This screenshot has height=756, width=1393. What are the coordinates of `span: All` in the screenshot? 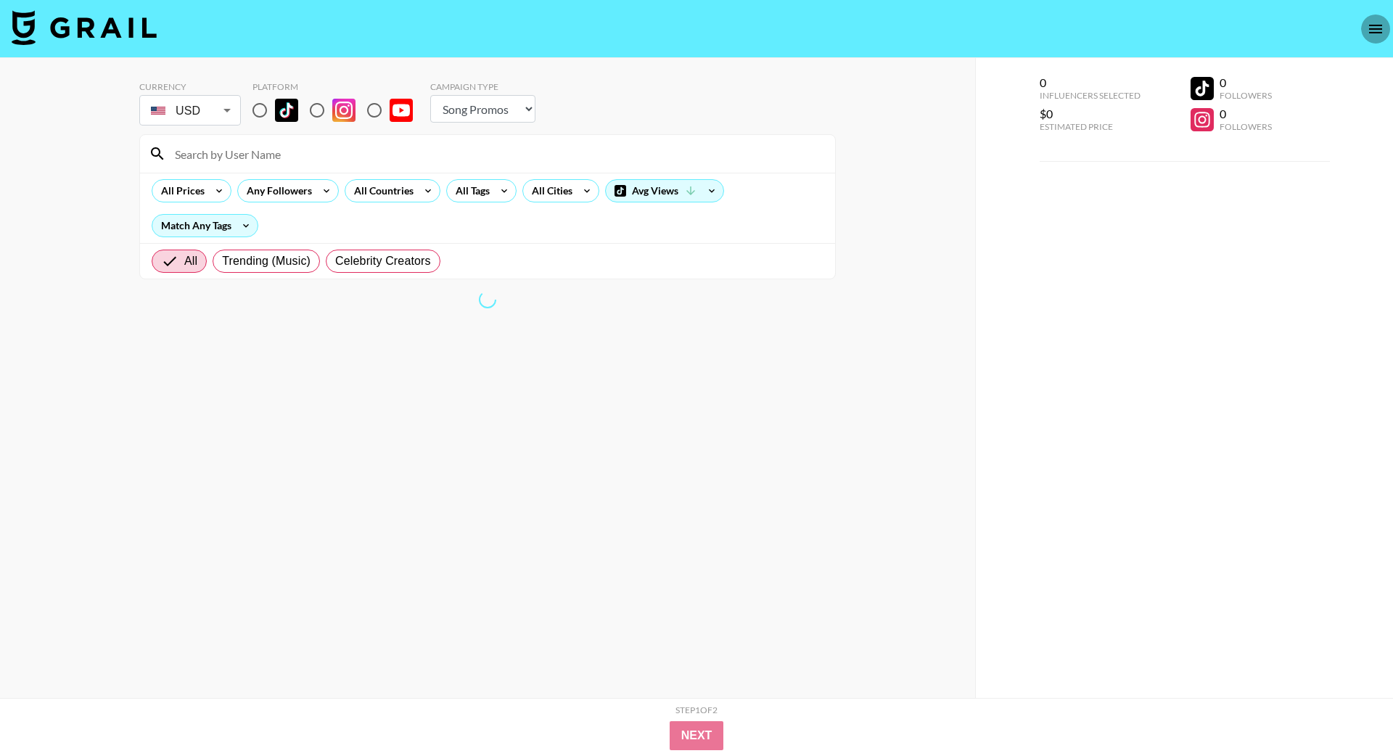 It's located at (191, 261).